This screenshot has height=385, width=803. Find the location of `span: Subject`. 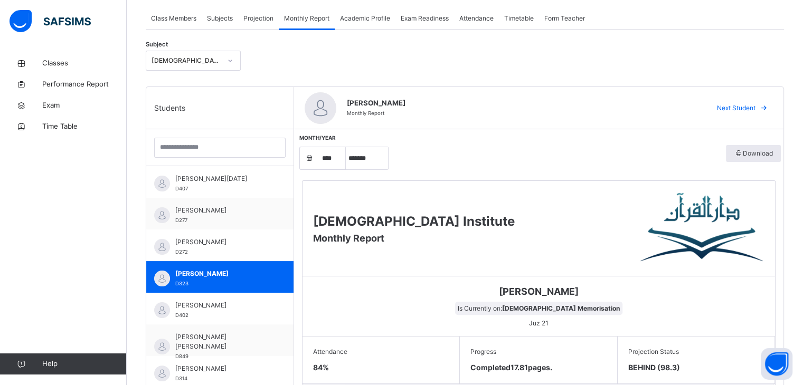

span: Subject is located at coordinates (157, 44).